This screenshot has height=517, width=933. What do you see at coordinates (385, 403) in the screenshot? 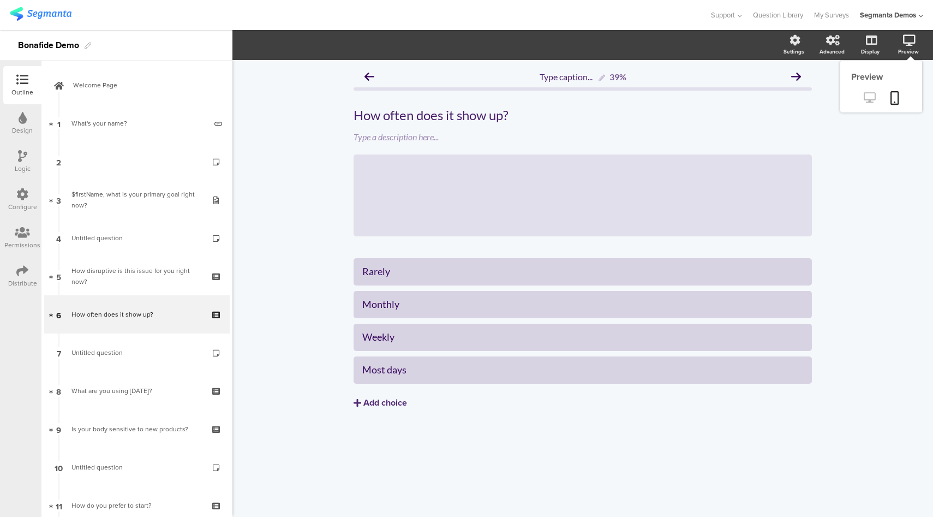
I see `div: Add choice` at bounding box center [385, 403].